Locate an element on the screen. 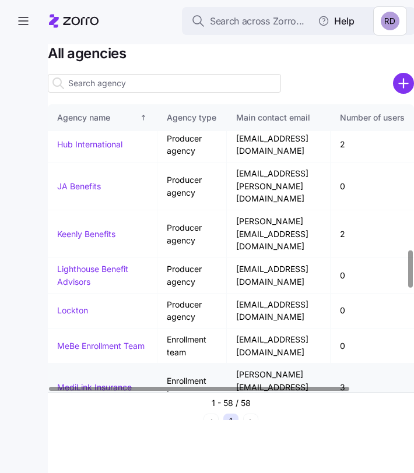 The height and width of the screenshot is (473, 414). div: 1 - 58 / 58 is located at coordinates (231, 404).